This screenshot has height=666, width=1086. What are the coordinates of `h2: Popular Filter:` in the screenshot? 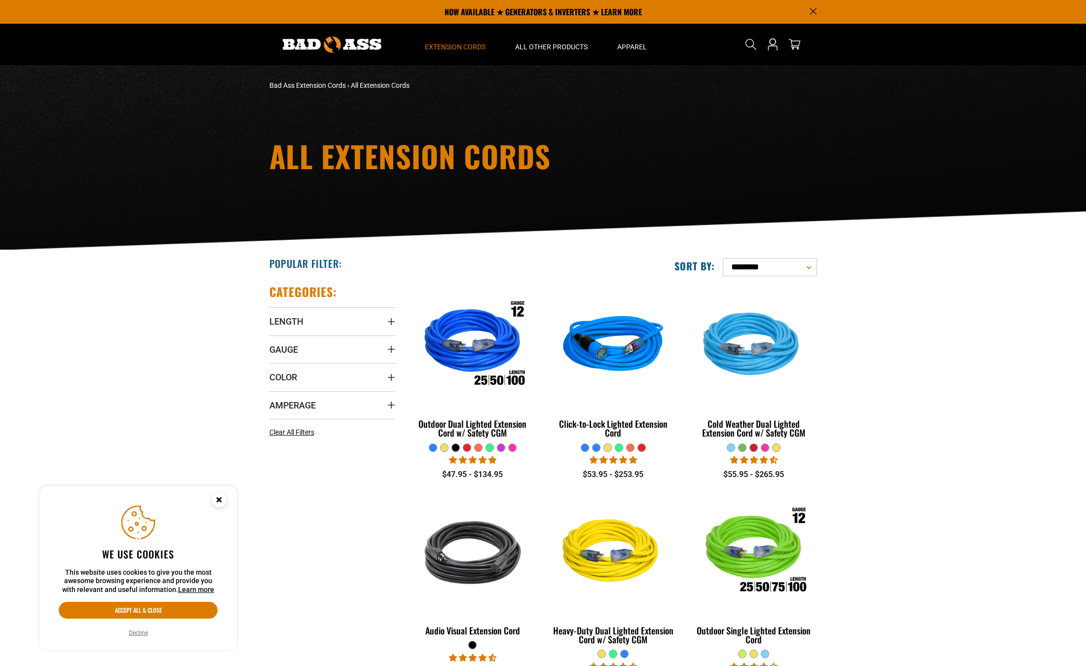 It's located at (305, 263).